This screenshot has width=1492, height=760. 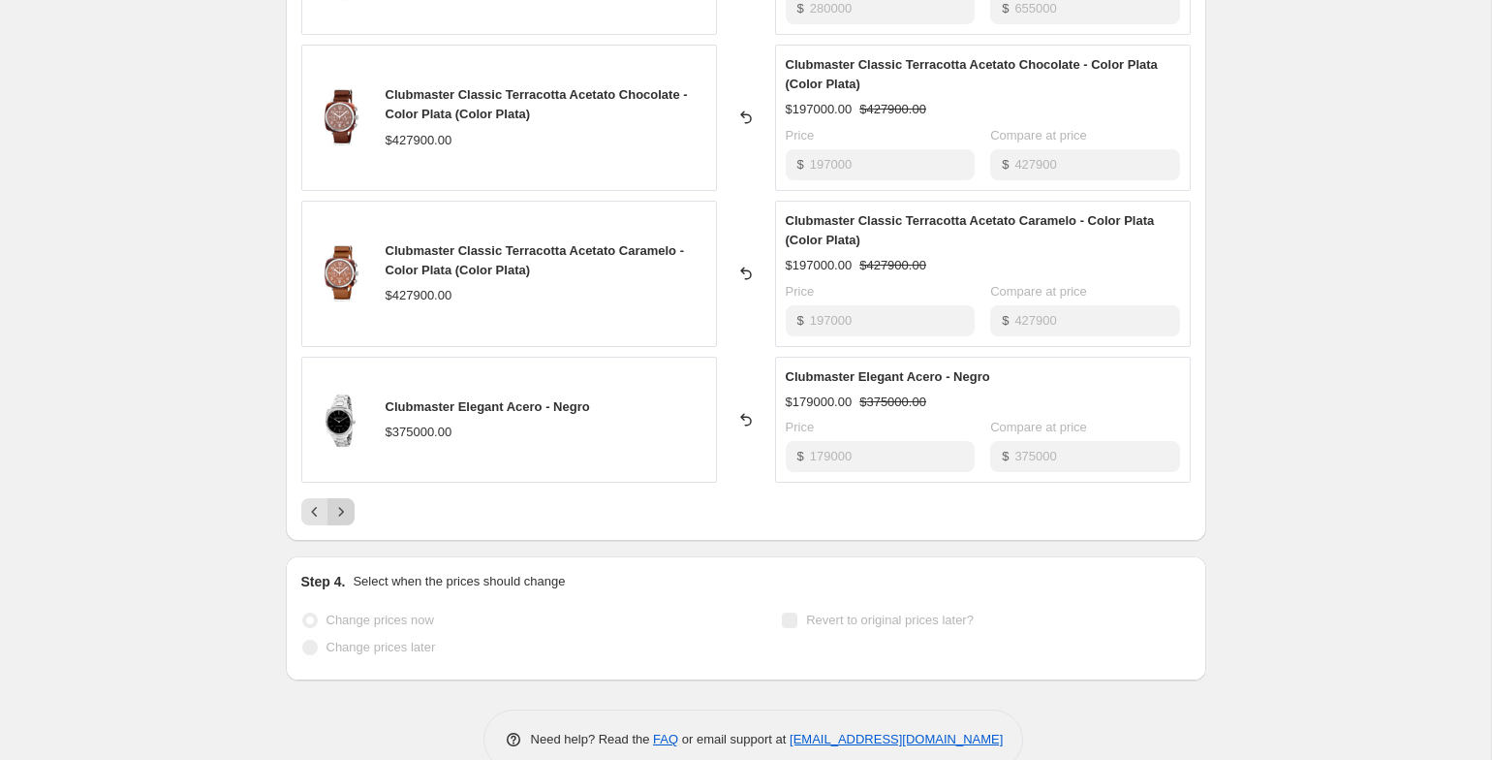 I want to click on a: FAQ, so click(x=666, y=738).